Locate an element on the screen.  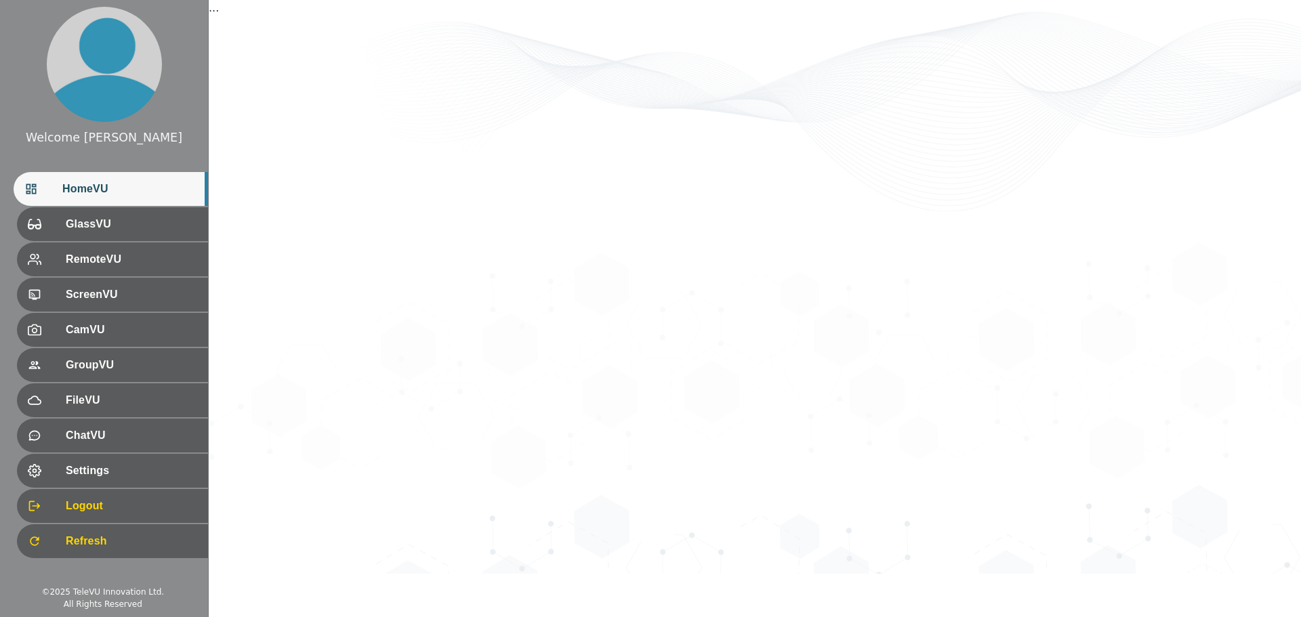
span: RemoteVU is located at coordinates (131, 260).